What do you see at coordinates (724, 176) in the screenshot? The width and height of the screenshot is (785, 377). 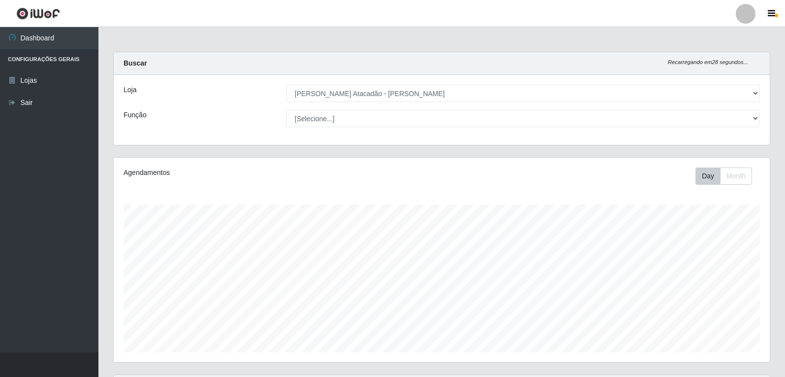 I see `div: First group` at bounding box center [724, 176].